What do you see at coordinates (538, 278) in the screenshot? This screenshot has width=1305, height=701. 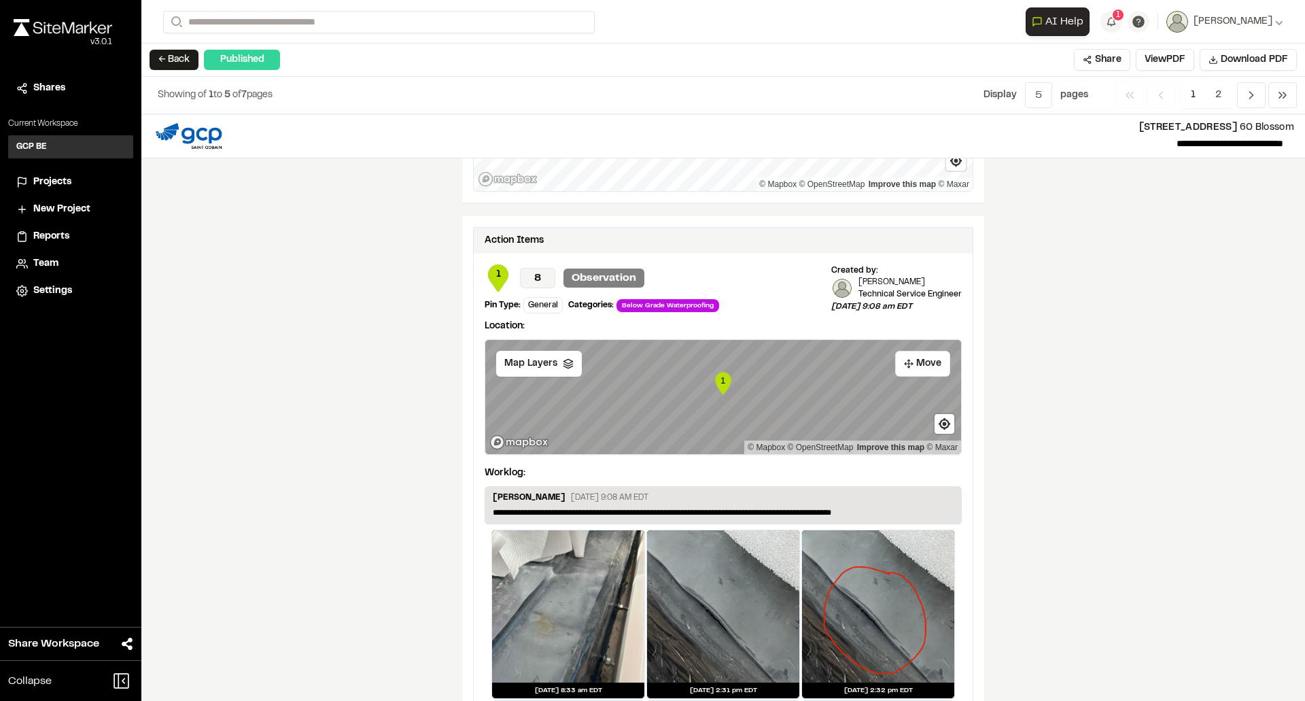 I see `p: 8` at bounding box center [538, 278].